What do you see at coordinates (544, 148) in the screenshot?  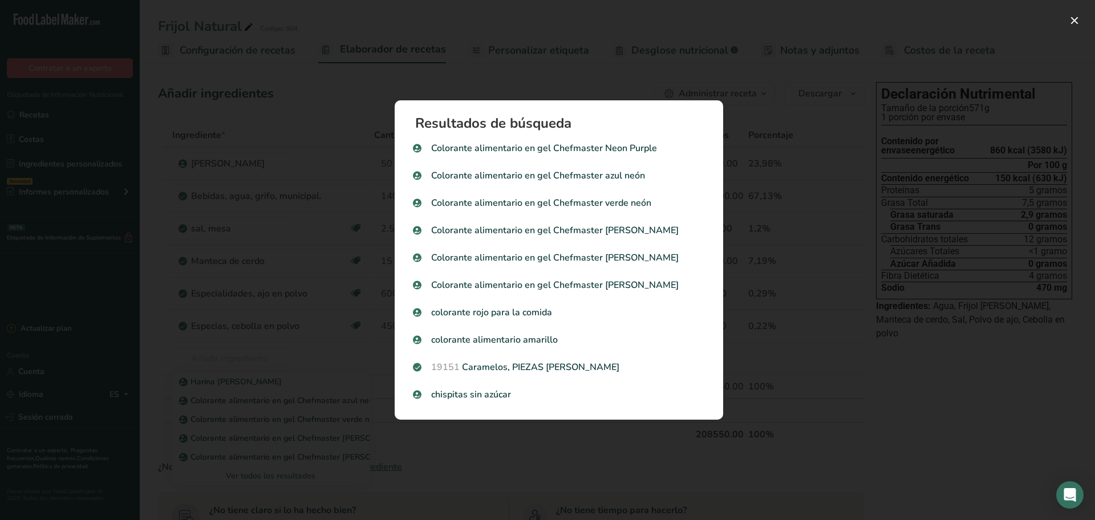 I see `font: Colorante alimentario en gel Chefmaster Neon Purple` at bounding box center [544, 148].